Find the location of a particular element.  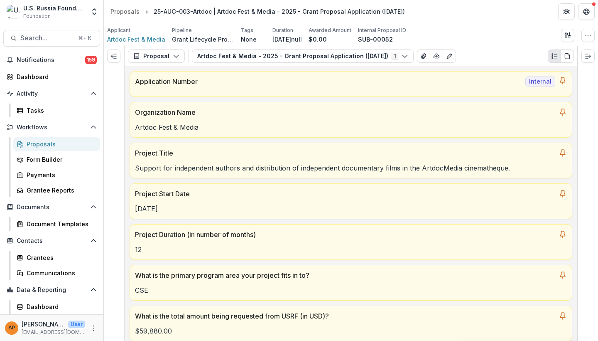

button: Open entity switcher is located at coordinates (94, 12).